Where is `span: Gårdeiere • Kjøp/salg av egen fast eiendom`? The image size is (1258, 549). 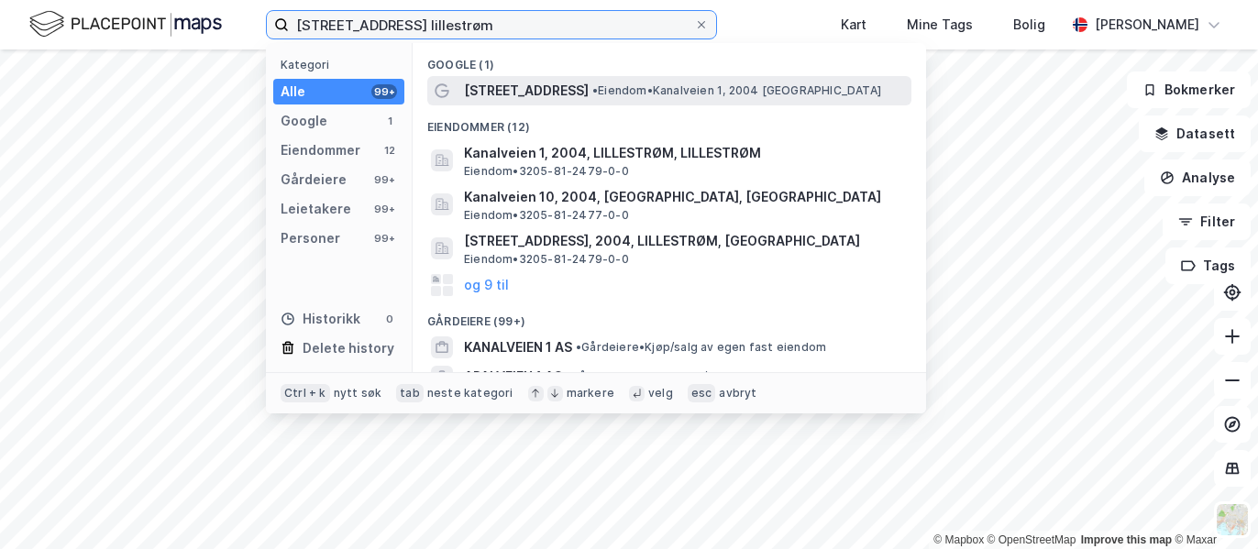 span: Gårdeiere • Kjøp/salg av egen fast eiendom is located at coordinates (701, 348).